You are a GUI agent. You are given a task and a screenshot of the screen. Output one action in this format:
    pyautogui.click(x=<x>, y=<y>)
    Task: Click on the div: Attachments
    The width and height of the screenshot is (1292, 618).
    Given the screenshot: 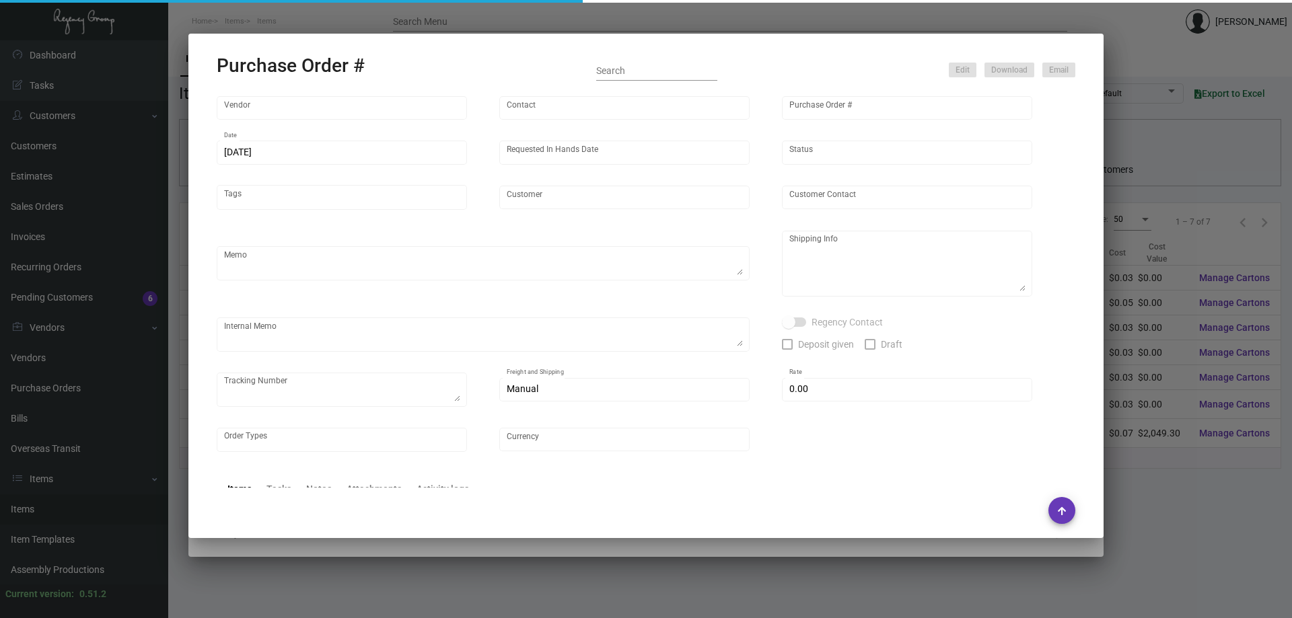 What is the action you would take?
    pyautogui.click(x=374, y=489)
    